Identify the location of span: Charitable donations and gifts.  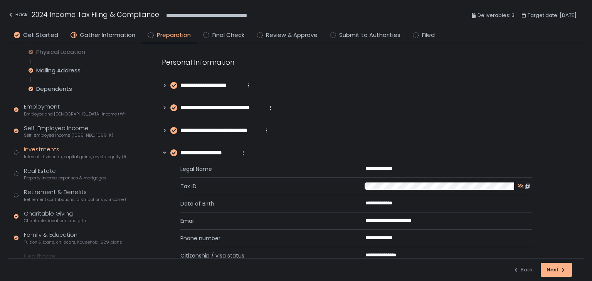
(55, 221).